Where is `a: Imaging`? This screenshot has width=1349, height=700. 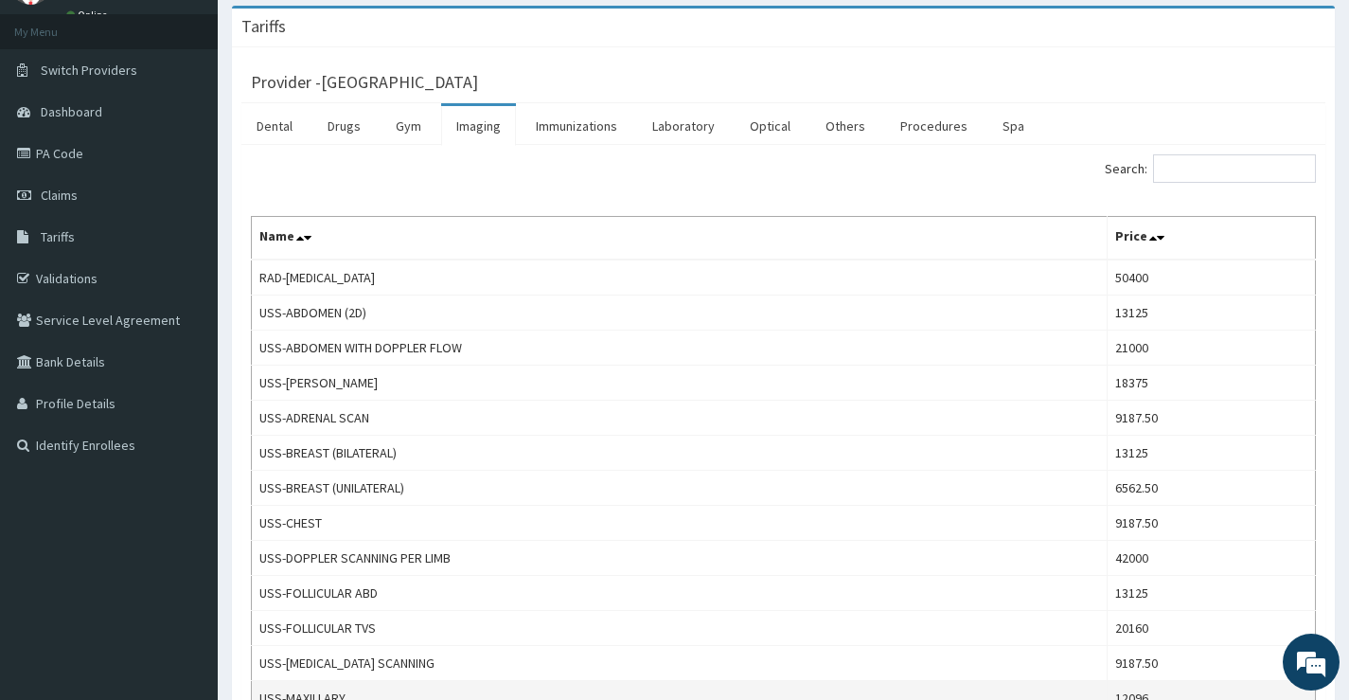 a: Imaging is located at coordinates (478, 126).